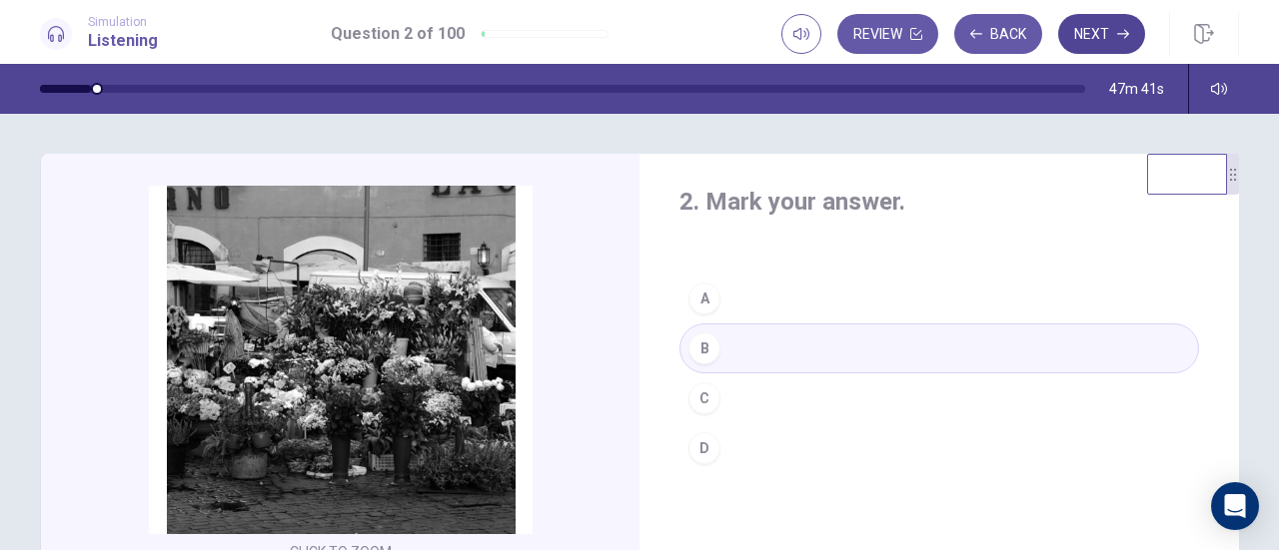 The width and height of the screenshot is (1279, 550). Describe the element at coordinates (704, 299) in the screenshot. I see `div: A` at that location.